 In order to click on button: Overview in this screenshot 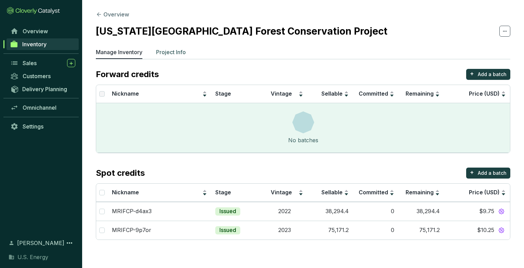, I will do `click(112, 14)`.